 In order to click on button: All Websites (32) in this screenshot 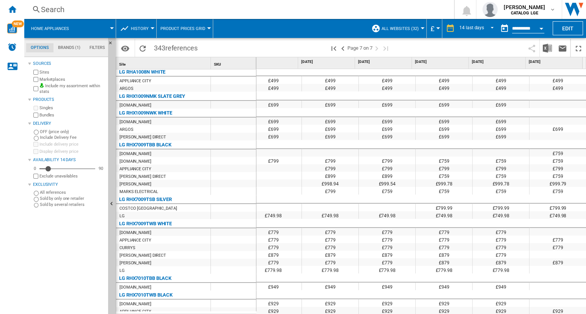, I will do `click(402, 28)`.